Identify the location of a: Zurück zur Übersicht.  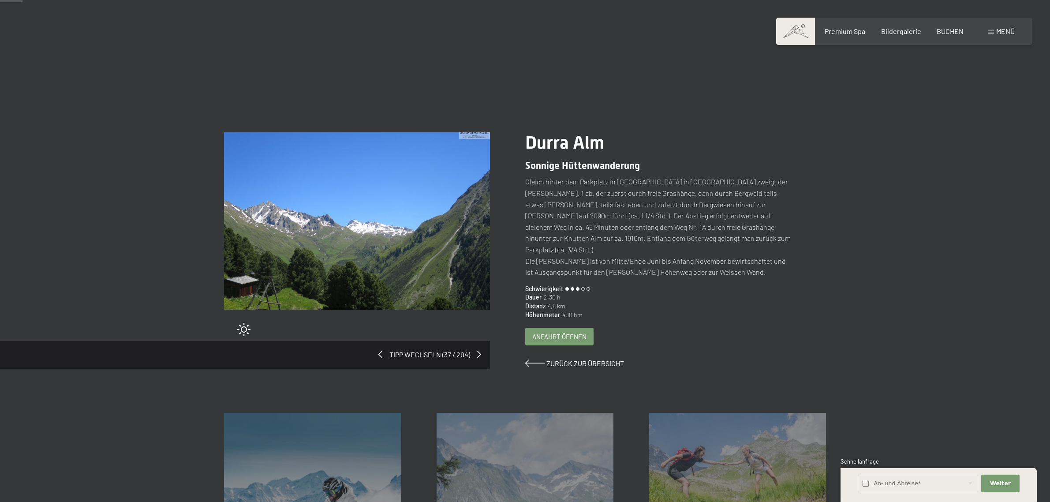
(574, 363).